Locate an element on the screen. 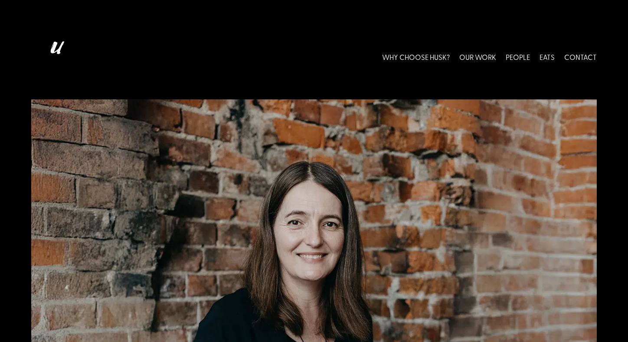 The width and height of the screenshot is (628, 342). a: CONTACT is located at coordinates (580, 57).